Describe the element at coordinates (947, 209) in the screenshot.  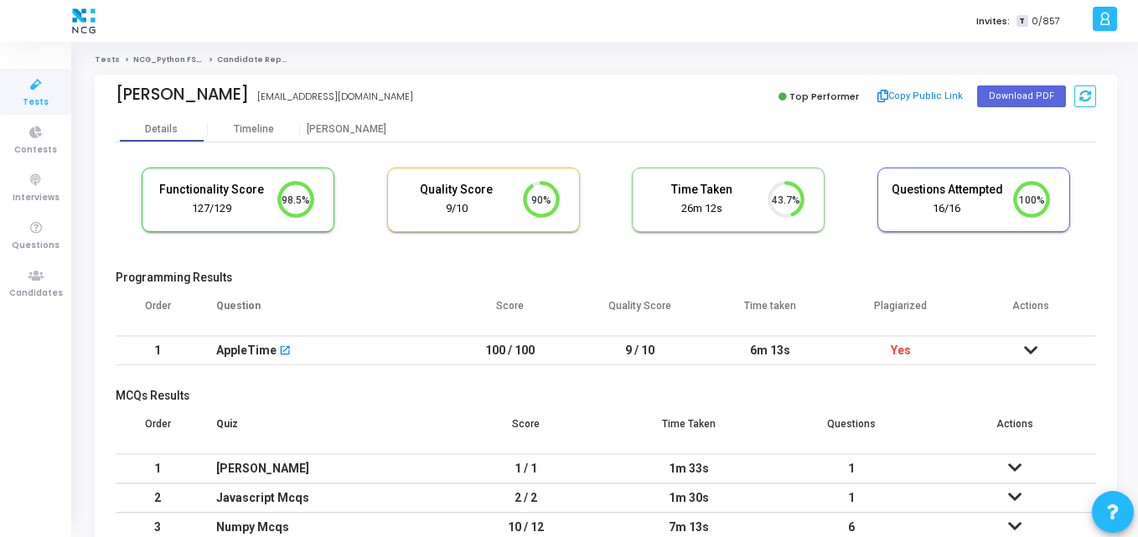
I see `div: 16/16` at that location.